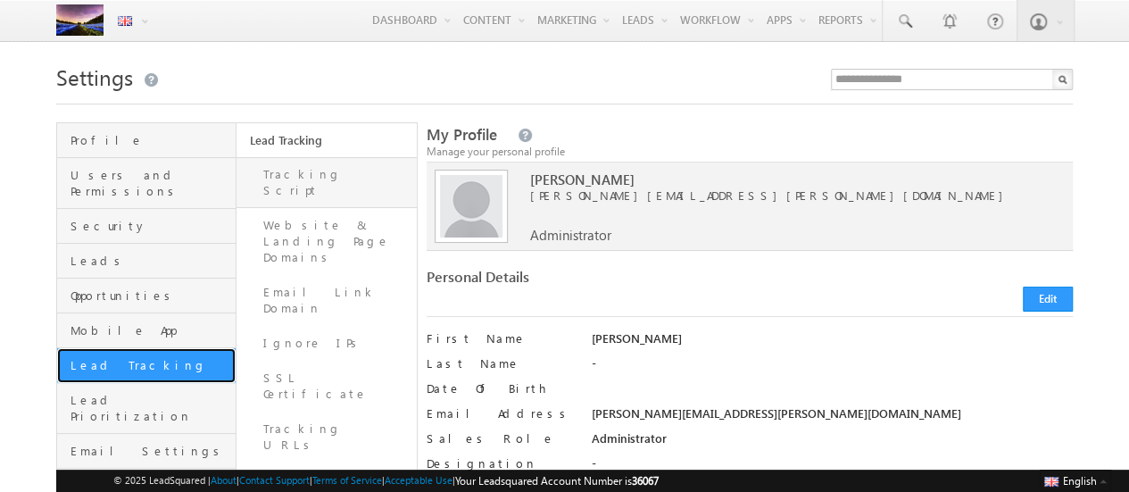  Describe the element at coordinates (385, 480) in the screenshot. I see `span: © 2025 LeadSquared | | | | |` at that location.